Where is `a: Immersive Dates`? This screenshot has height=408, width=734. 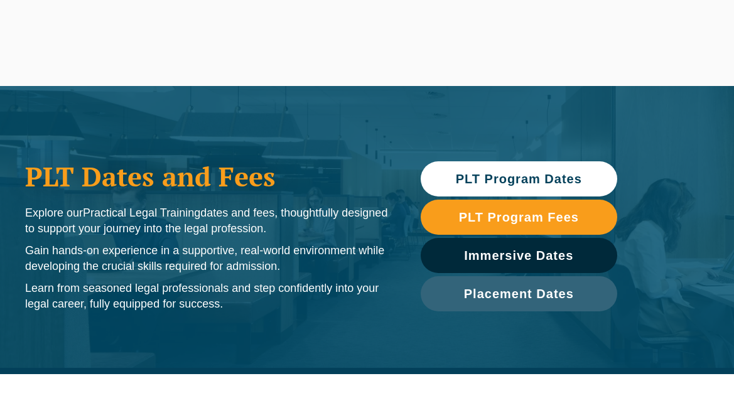 a: Immersive Dates is located at coordinates (519, 256).